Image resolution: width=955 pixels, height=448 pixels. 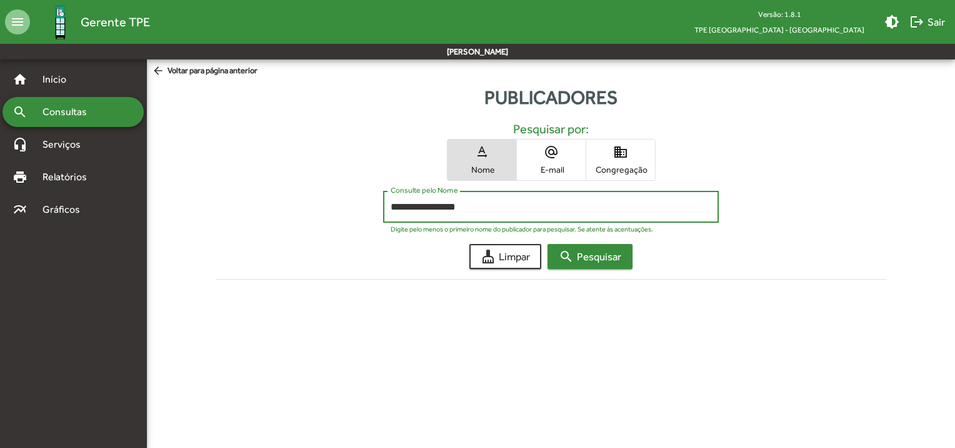 What do you see at coordinates (20, 144) in the screenshot?
I see `mat-icon: headset_mic` at bounding box center [20, 144].